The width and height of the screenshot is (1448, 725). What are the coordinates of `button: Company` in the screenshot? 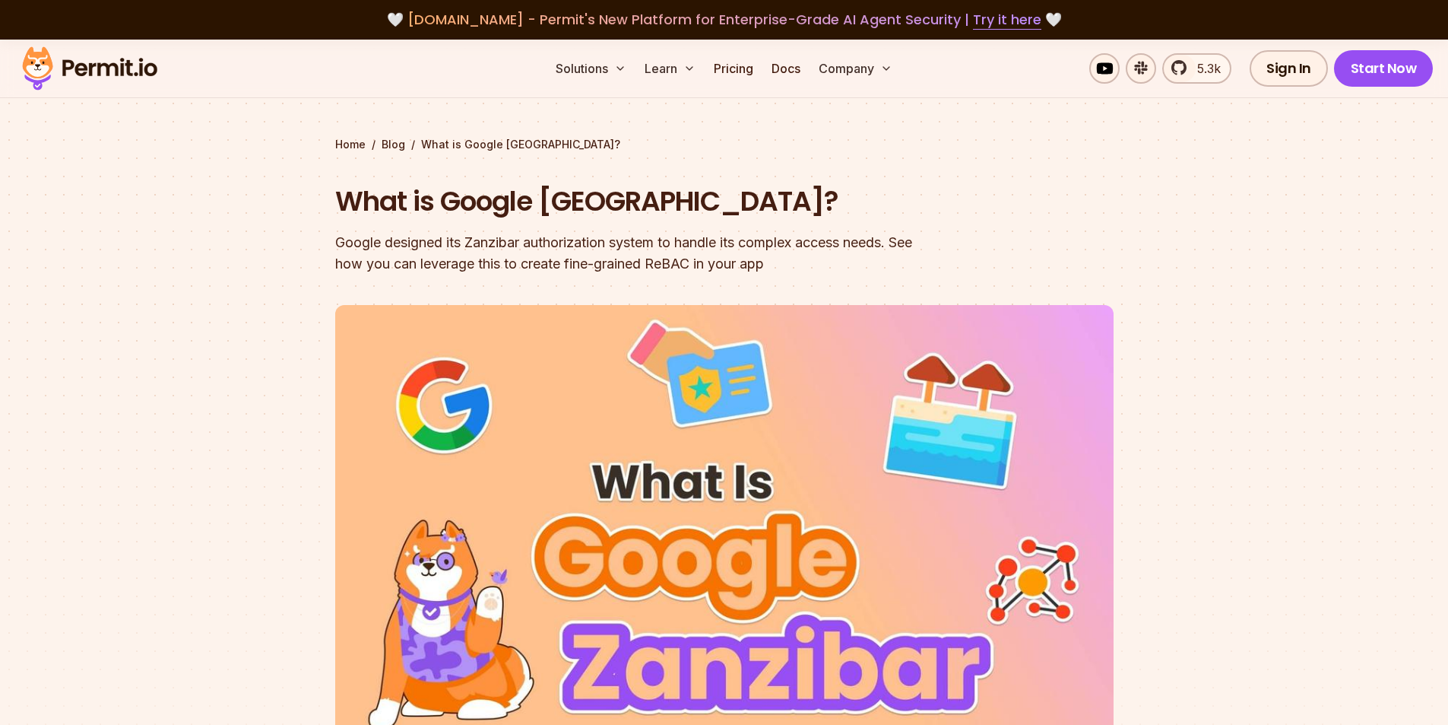 It's located at (855, 68).